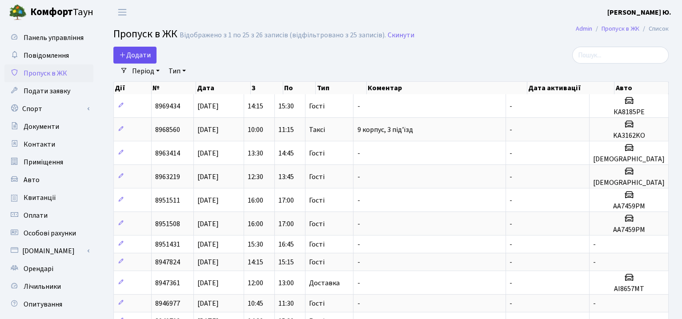 The image size is (682, 319). I want to click on img: logo.png, so click(18, 12).